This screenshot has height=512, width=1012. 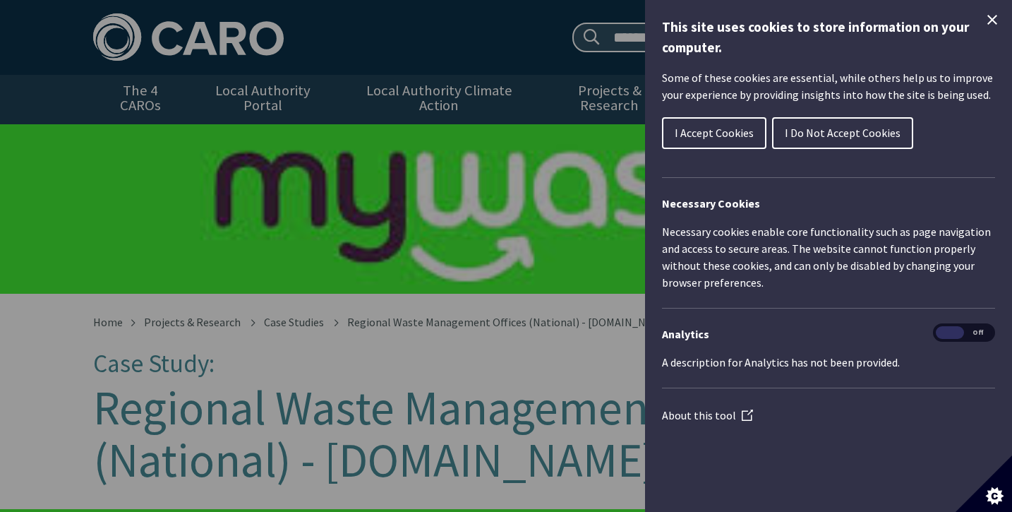 I want to click on button: Set cookie preferences, so click(x=984, y=484).